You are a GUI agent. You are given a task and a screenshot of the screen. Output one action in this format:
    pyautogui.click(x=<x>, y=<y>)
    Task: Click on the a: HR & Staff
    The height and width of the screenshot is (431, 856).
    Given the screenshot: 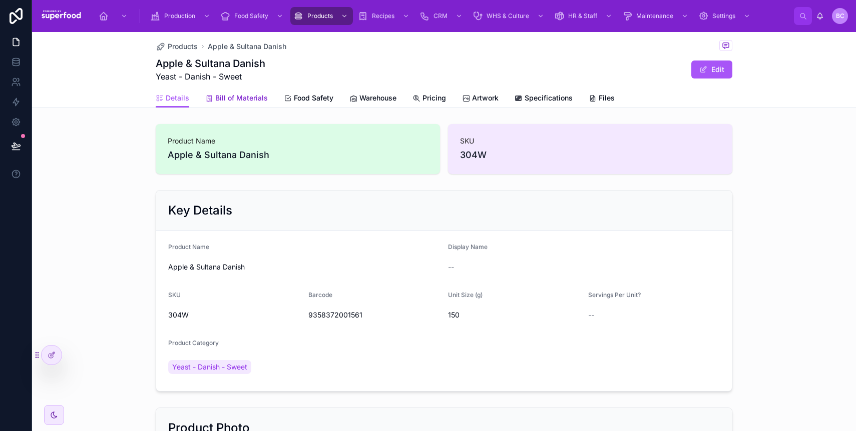 What is the action you would take?
    pyautogui.click(x=584, y=16)
    